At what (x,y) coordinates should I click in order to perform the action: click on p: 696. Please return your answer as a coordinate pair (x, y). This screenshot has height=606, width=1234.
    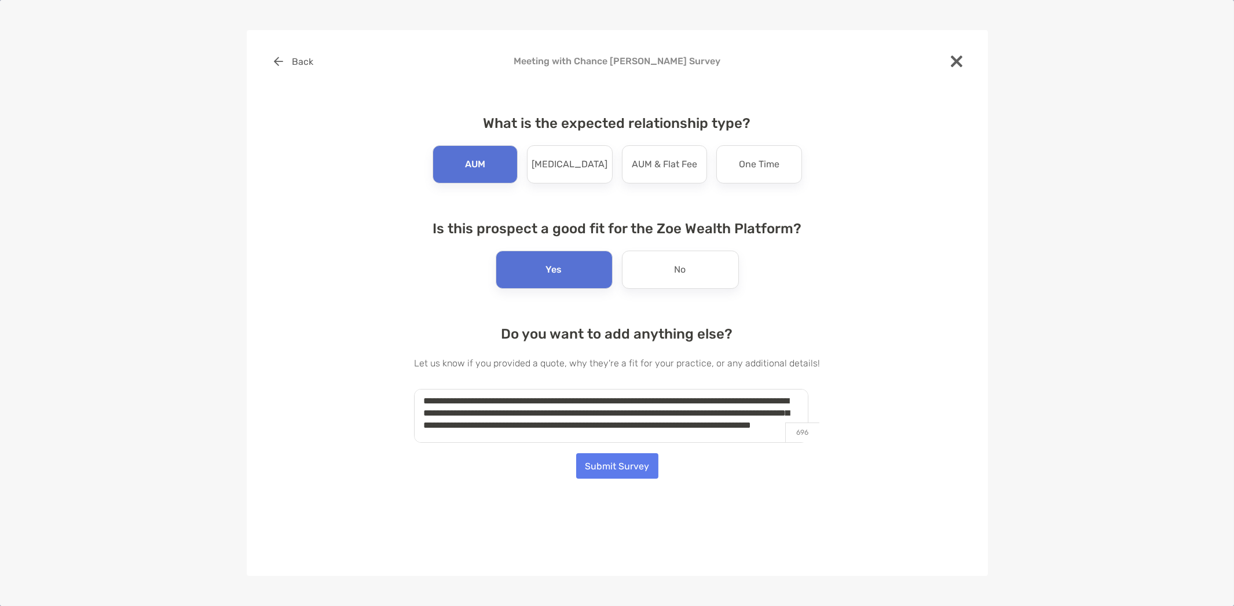
    Looking at the image, I should click on (802, 433).